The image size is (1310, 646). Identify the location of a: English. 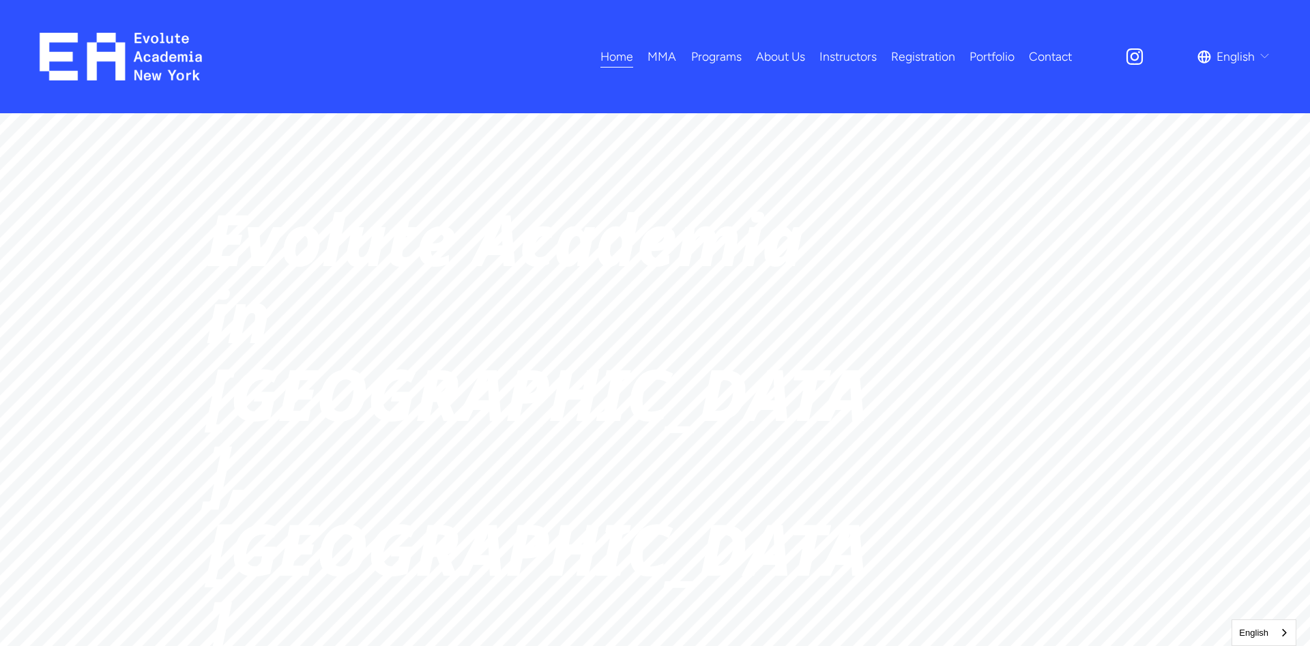
(1263, 632).